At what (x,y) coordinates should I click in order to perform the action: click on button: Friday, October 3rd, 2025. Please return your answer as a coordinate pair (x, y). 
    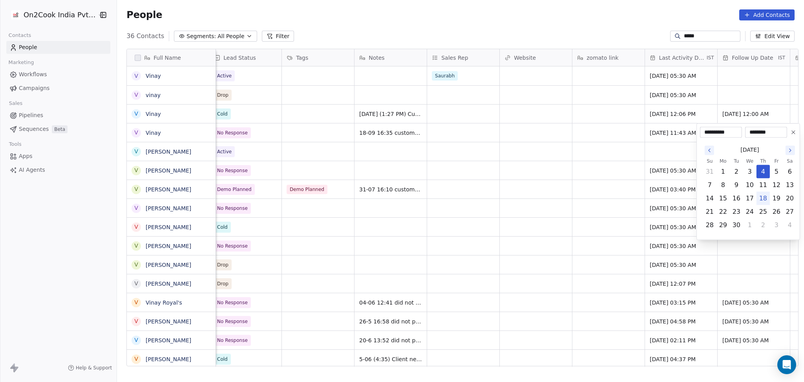
    Looking at the image, I should click on (777, 225).